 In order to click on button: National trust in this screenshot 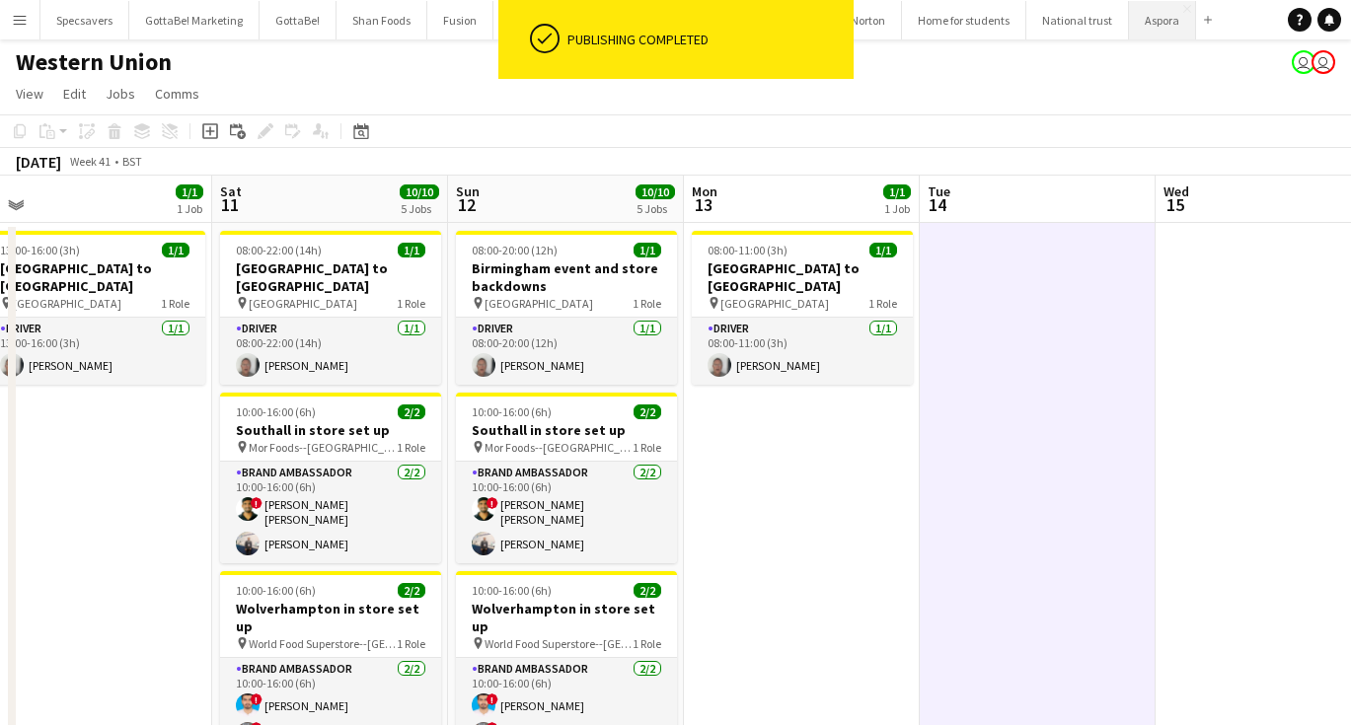, I will do `click(1078, 20)`.